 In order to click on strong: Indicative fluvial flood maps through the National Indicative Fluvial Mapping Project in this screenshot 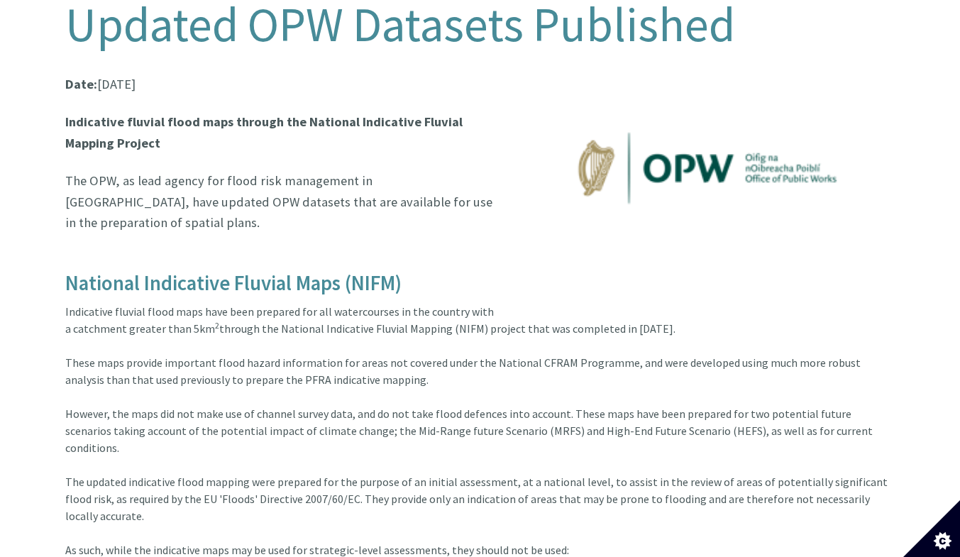, I will do `click(264, 132)`.